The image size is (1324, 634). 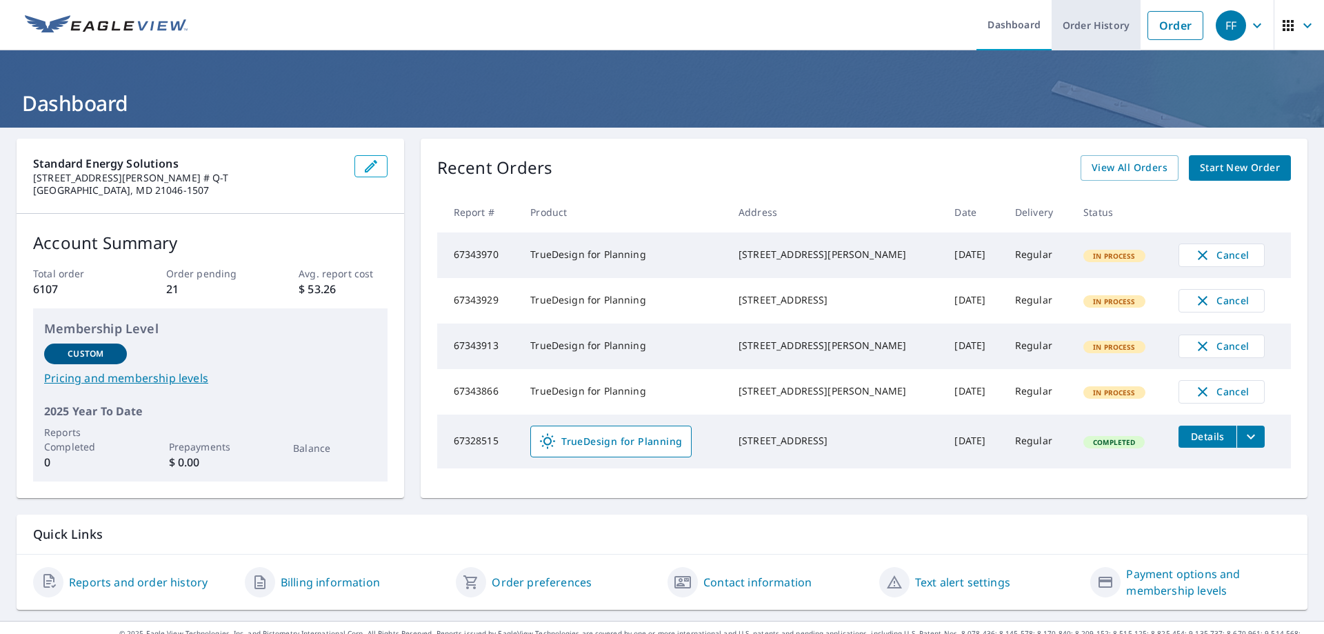 I want to click on p: Membership Level, so click(x=210, y=328).